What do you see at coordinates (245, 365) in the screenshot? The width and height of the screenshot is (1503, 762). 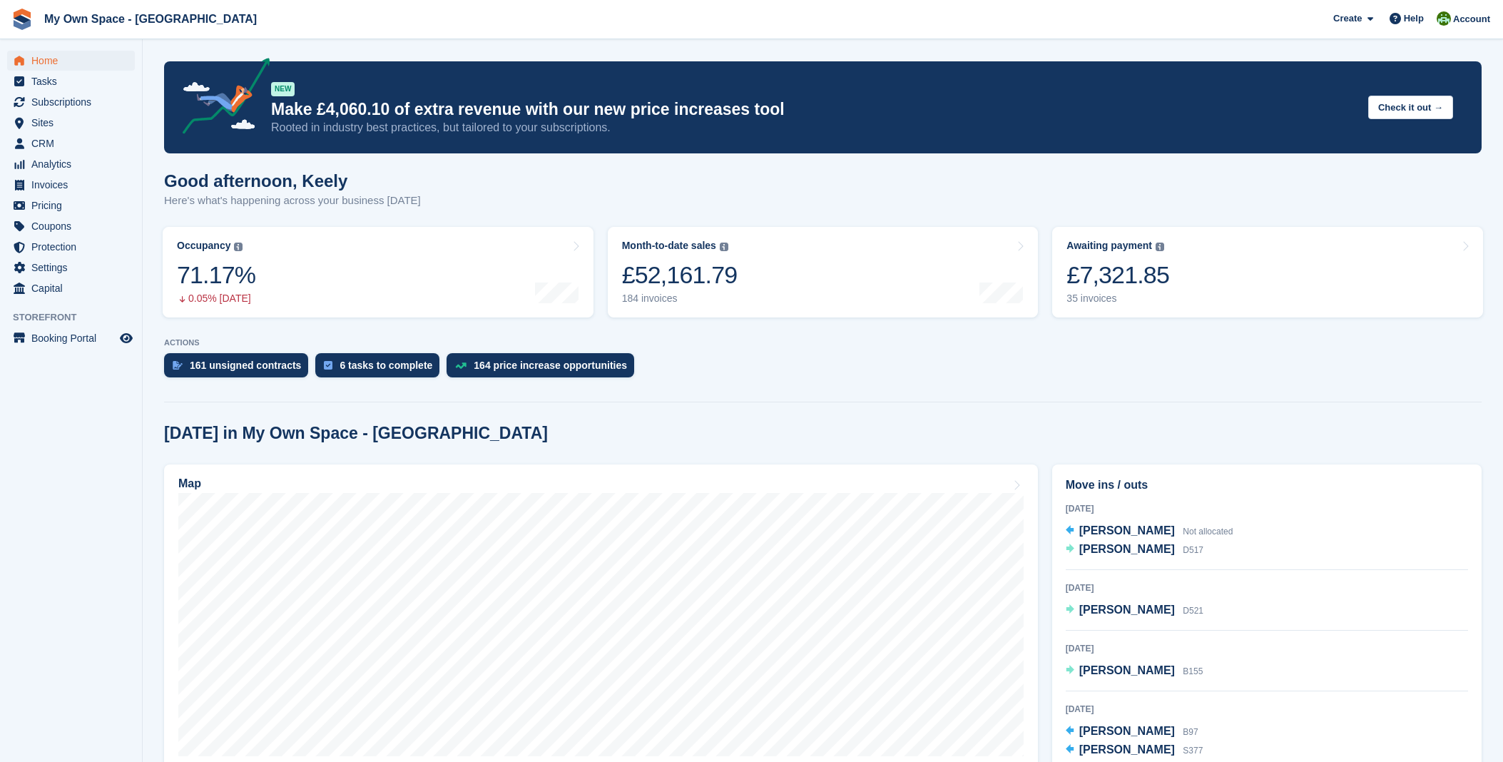 I see `div: 161 unsigned contracts` at bounding box center [245, 365].